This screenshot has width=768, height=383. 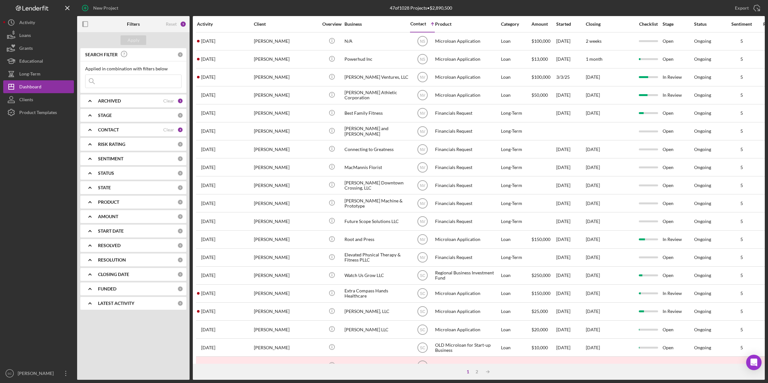 What do you see at coordinates (25, 36) in the screenshot?
I see `div: Loans` at bounding box center [25, 36].